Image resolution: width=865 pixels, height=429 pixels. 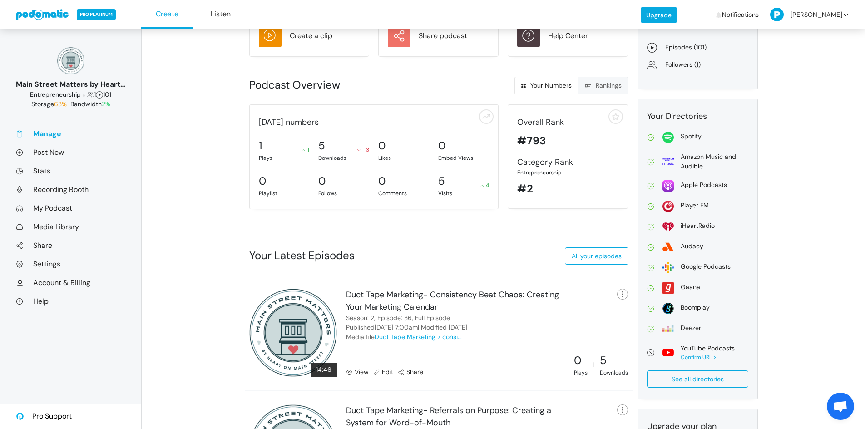 I want to click on div: Amazon Music and Audible, so click(x=714, y=162).